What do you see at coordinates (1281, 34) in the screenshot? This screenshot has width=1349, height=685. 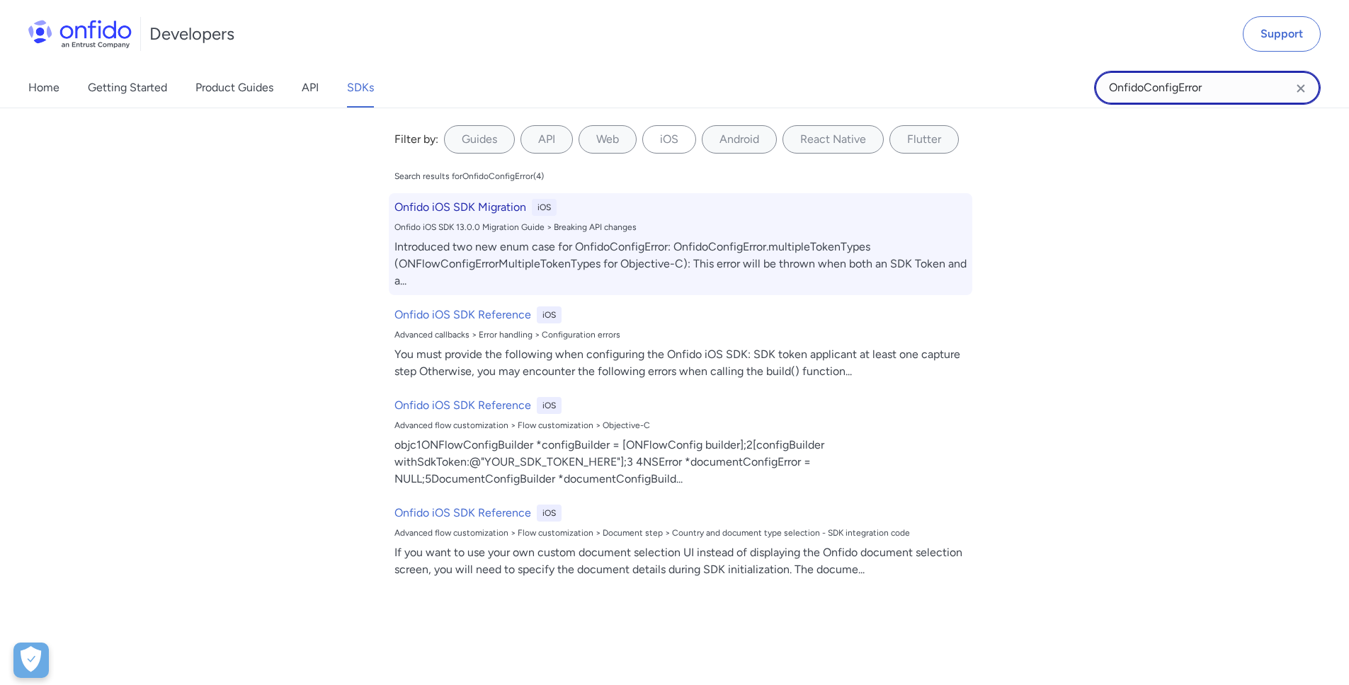 I see `a: Support` at bounding box center [1281, 34].